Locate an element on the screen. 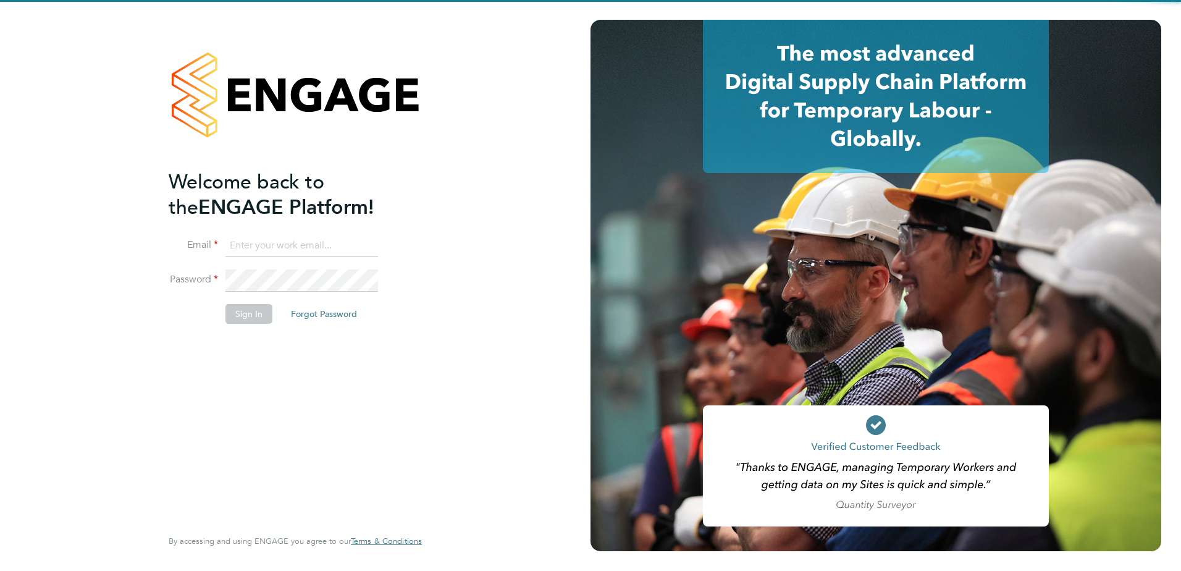 The height and width of the screenshot is (571, 1181). label: Password is located at coordinates (193, 279).